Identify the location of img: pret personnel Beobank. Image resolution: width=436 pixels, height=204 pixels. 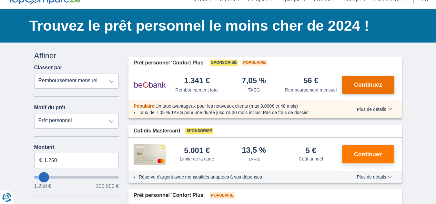
(150, 85).